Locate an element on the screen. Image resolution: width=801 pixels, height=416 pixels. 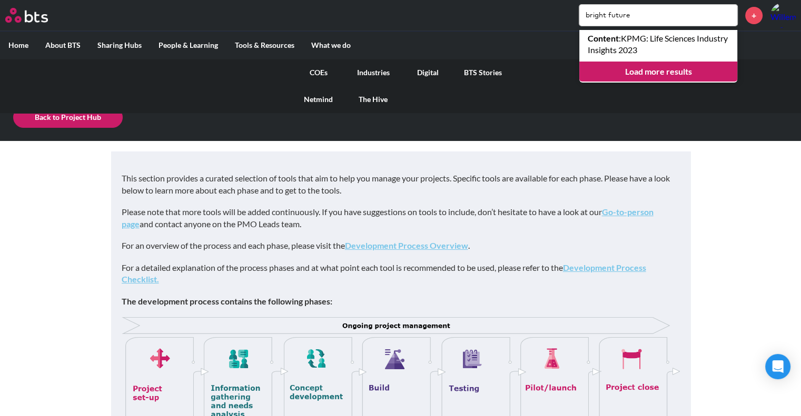
a: Content:KPMG: Life Sciences Industry Insights 2023 is located at coordinates (658, 44).